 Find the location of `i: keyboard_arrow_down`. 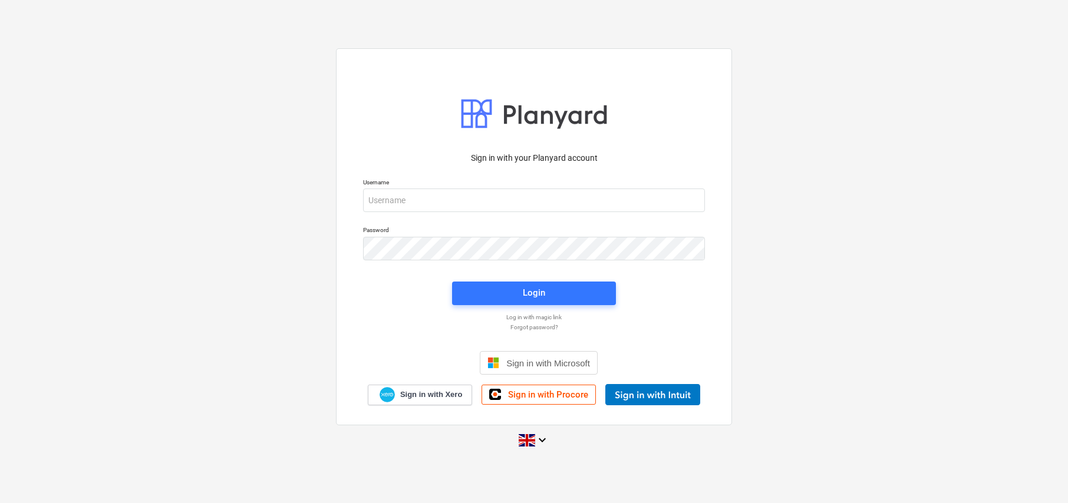

i: keyboard_arrow_down is located at coordinates (542, 440).